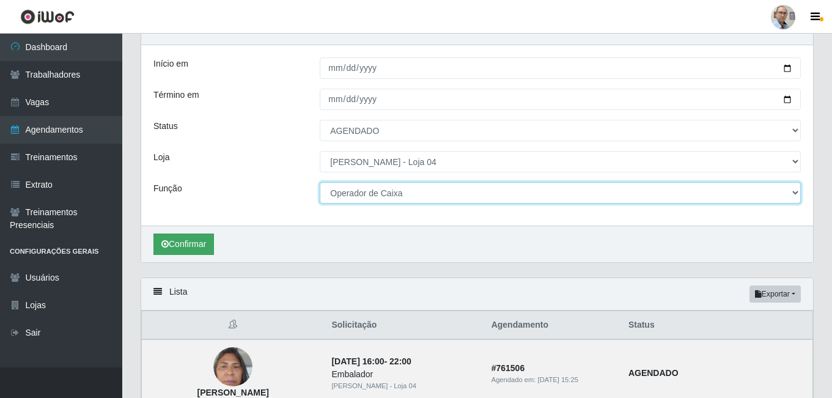 The image size is (832, 398). What do you see at coordinates (717, 325) in the screenshot?
I see `th: Status` at bounding box center [717, 325].